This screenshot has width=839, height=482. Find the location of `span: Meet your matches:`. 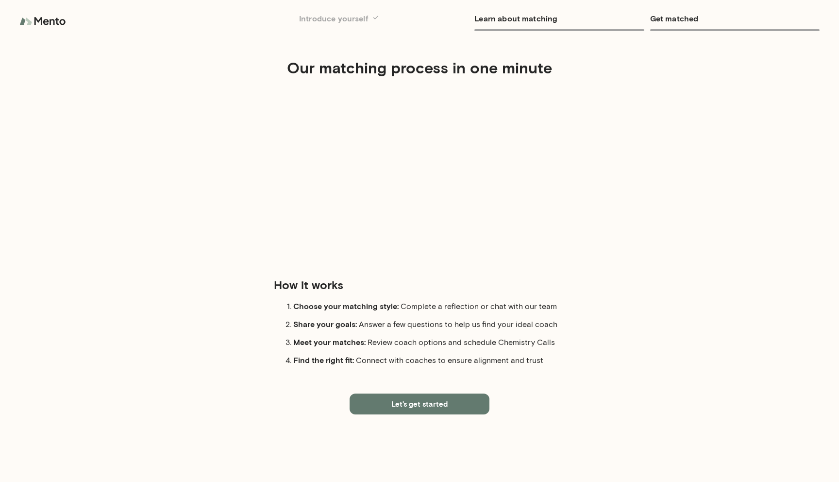

span: Meet your matches: is located at coordinates (330, 341).